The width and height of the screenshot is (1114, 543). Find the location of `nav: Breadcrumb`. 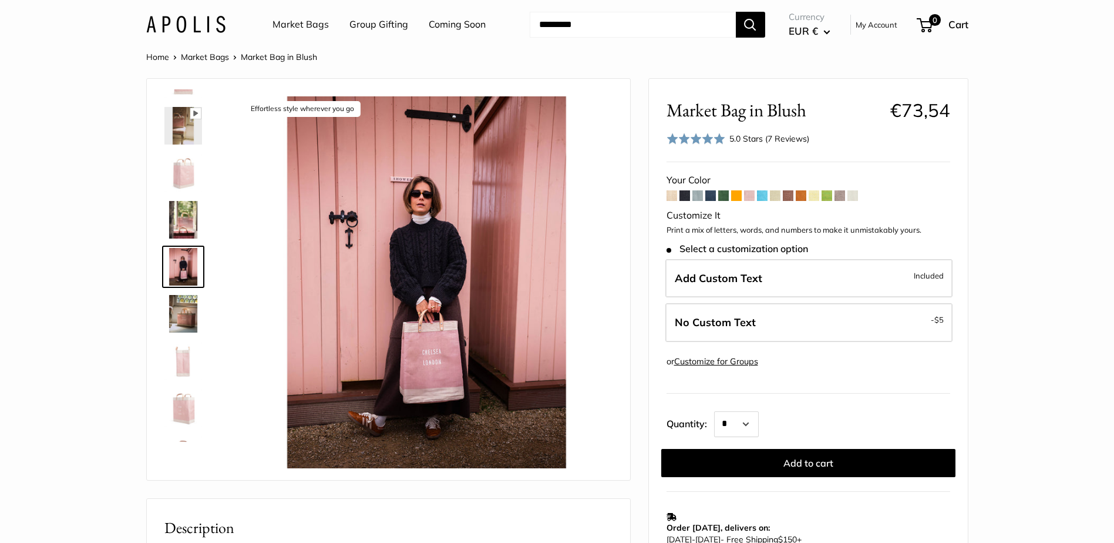

nav: Breadcrumb is located at coordinates (231, 57).